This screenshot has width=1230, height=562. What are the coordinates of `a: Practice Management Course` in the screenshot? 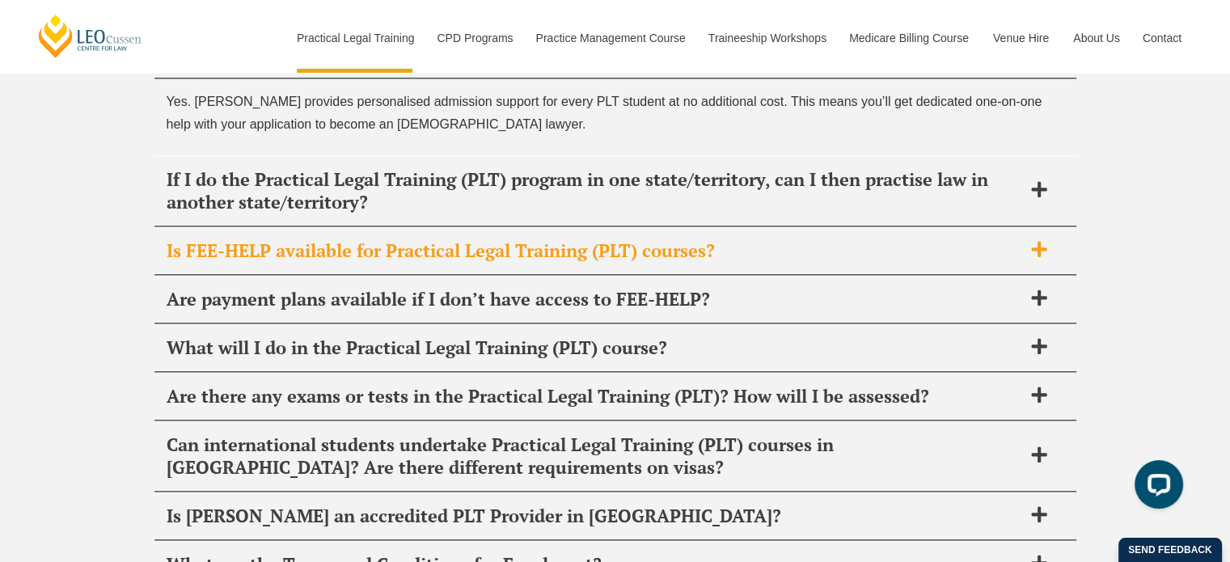 It's located at (610, 38).